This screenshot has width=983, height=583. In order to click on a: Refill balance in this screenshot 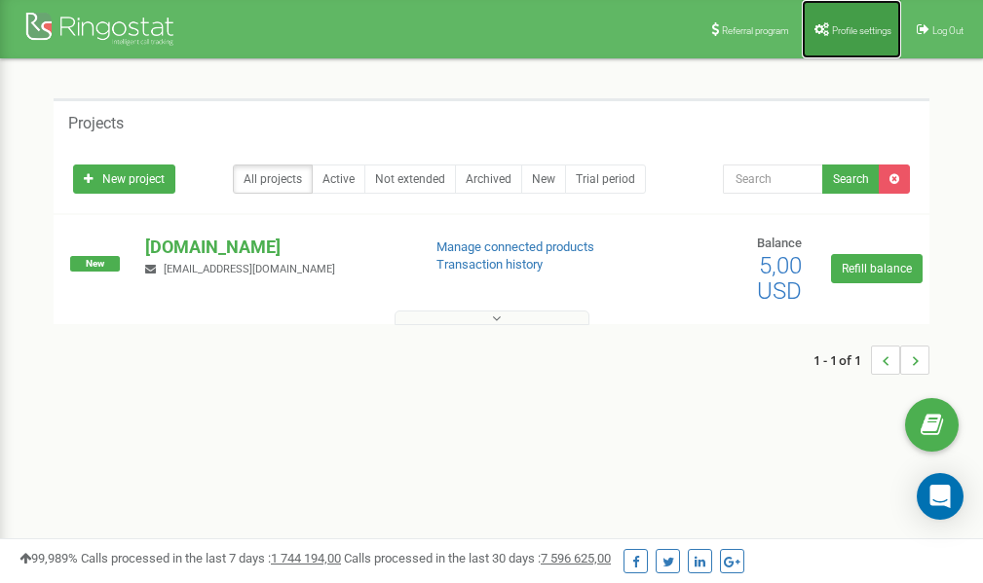, I will do `click(877, 269)`.